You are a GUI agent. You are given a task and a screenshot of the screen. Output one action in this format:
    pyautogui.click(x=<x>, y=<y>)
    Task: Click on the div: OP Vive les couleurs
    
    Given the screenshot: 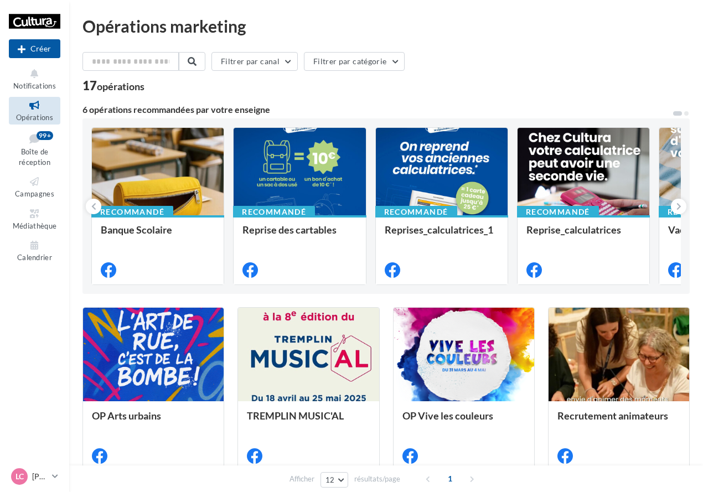 What is the action you would take?
    pyautogui.click(x=464, y=421)
    